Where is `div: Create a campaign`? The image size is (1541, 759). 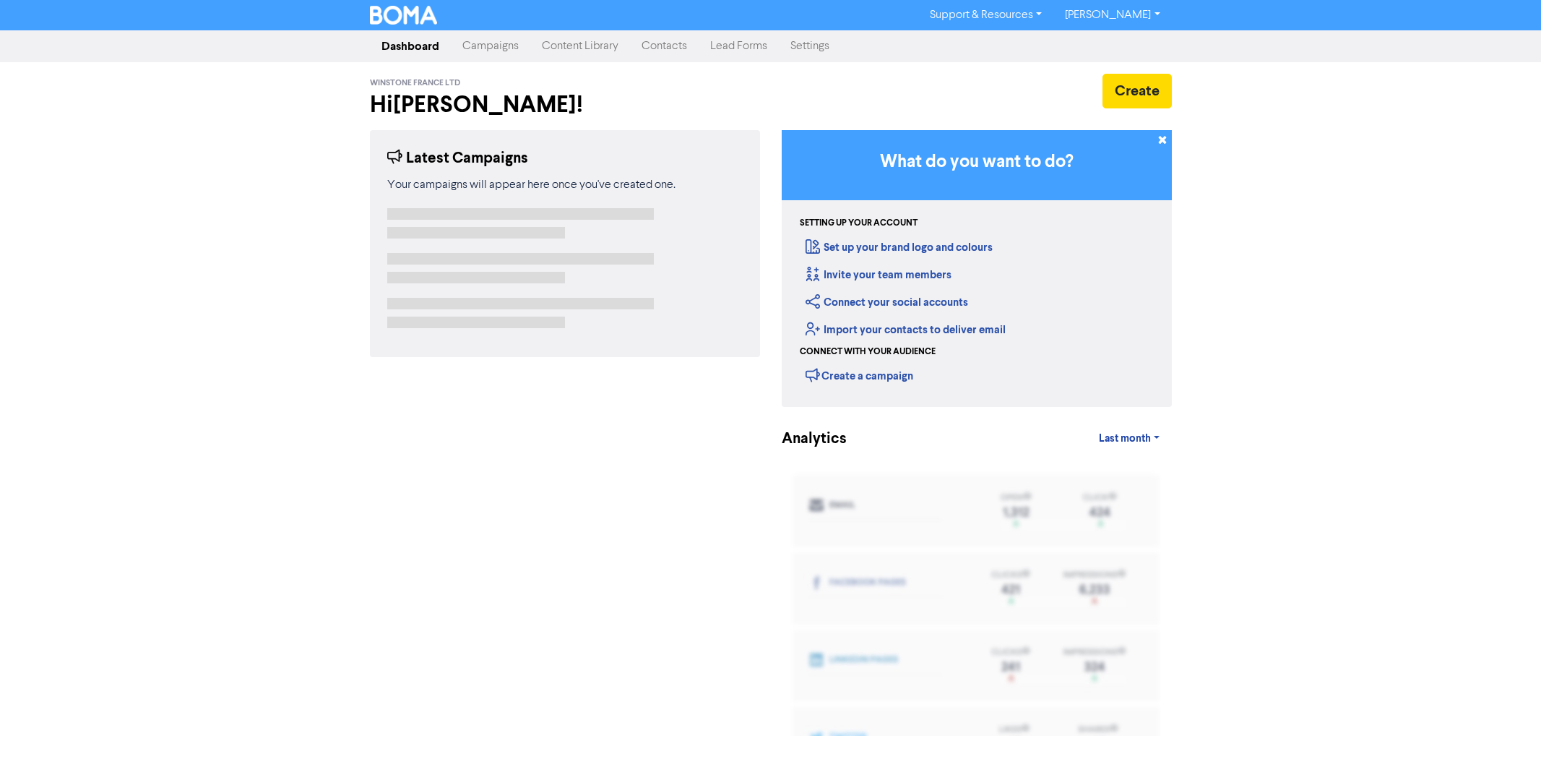 div: Create a campaign is located at coordinates (859, 375).